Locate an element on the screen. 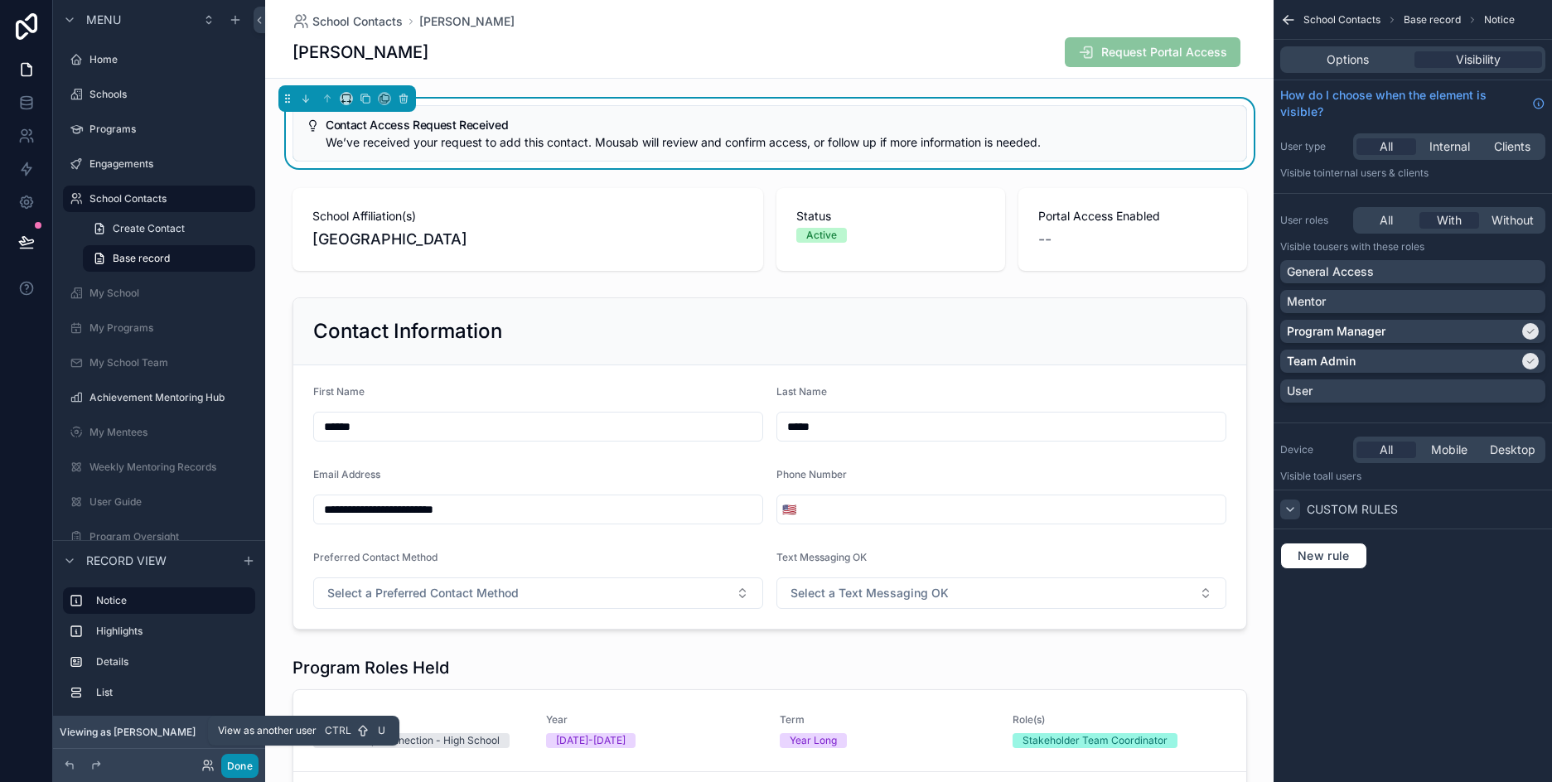 The image size is (1552, 782). span: Create Contact is located at coordinates (148, 229).